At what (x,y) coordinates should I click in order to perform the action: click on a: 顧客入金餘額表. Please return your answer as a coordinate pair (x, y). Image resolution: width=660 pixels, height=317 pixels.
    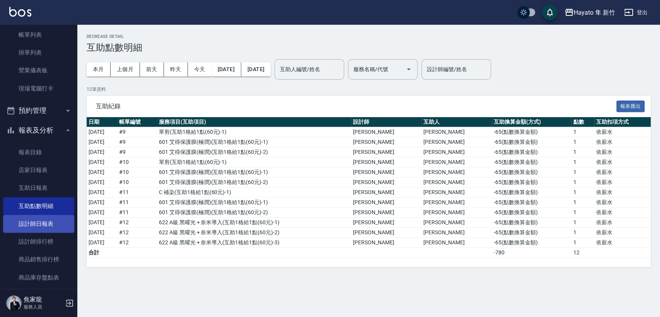
    Looking at the image, I should click on (39, 295).